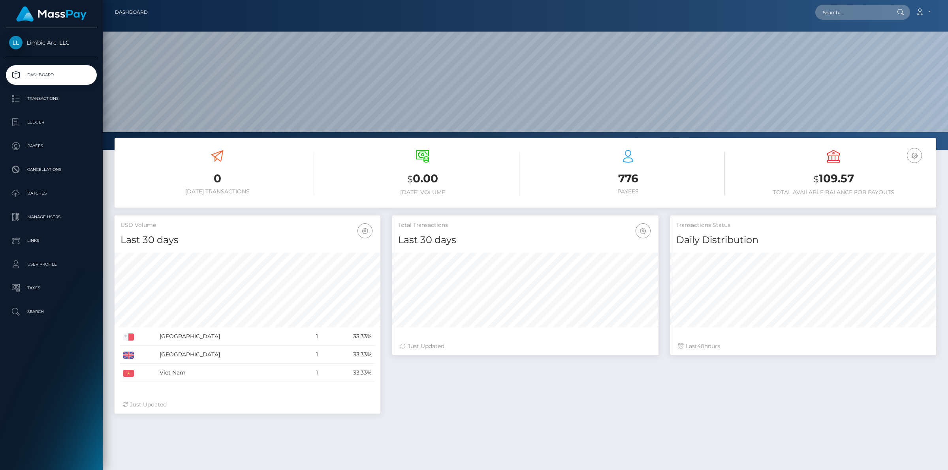 The height and width of the screenshot is (470, 948). What do you see at coordinates (51, 146) in the screenshot?
I see `p: Payees` at bounding box center [51, 146].